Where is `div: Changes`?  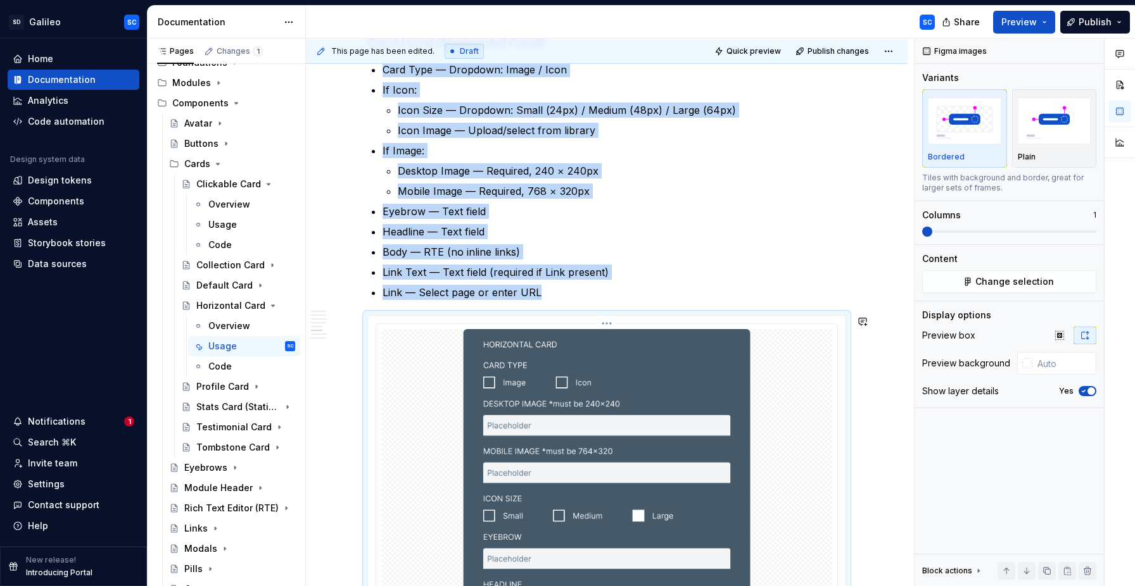 div: Changes is located at coordinates (239, 51).